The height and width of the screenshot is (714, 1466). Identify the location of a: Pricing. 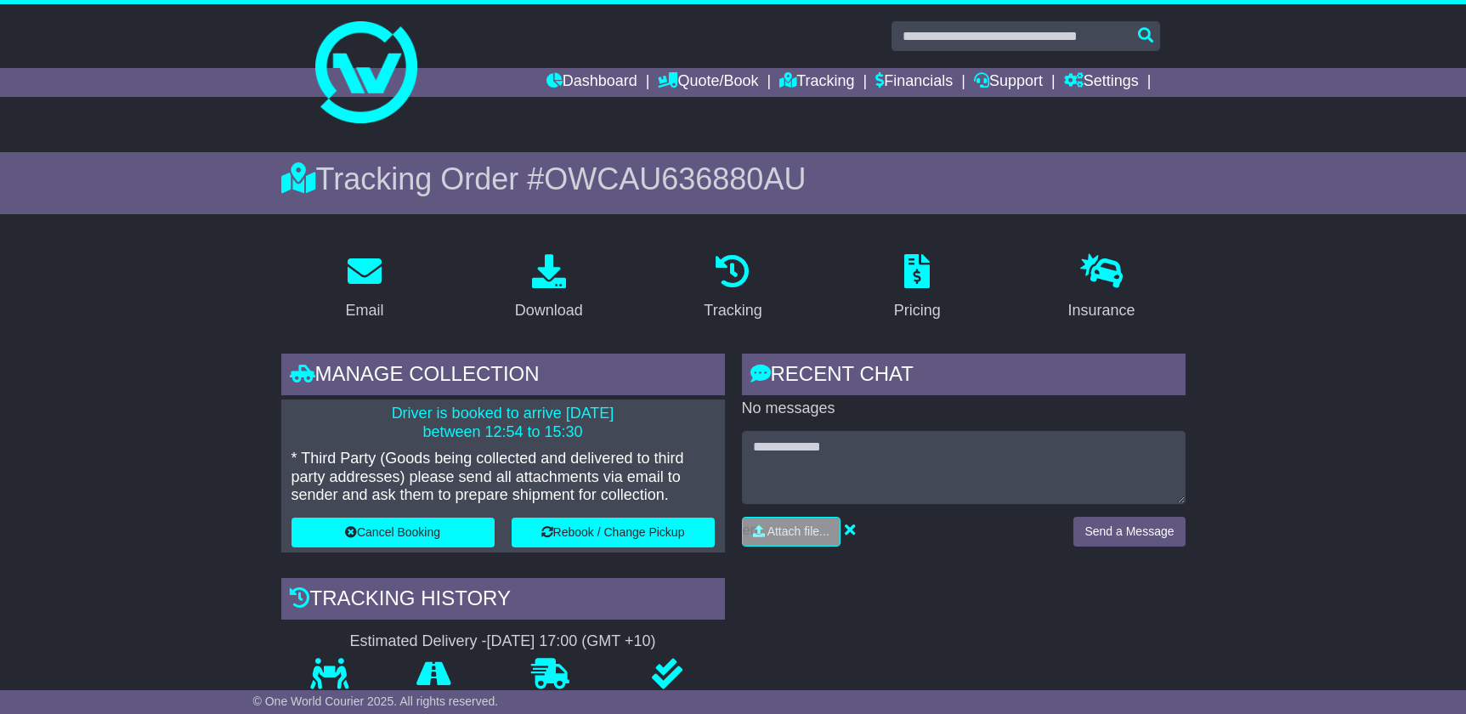
(917, 288).